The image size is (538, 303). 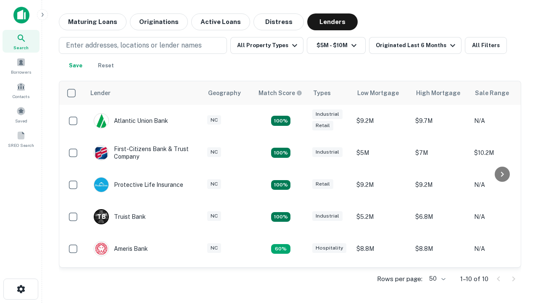 What do you see at coordinates (492, 93) in the screenshot?
I see `div: Sale Range` at bounding box center [492, 93].